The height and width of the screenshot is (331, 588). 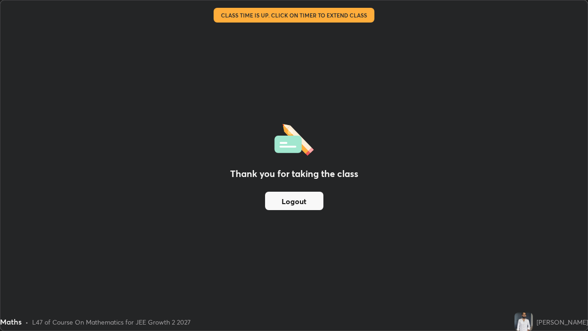 I want to click on img: offlineFeedback.1438e8b3.svg, so click(x=294, y=138).